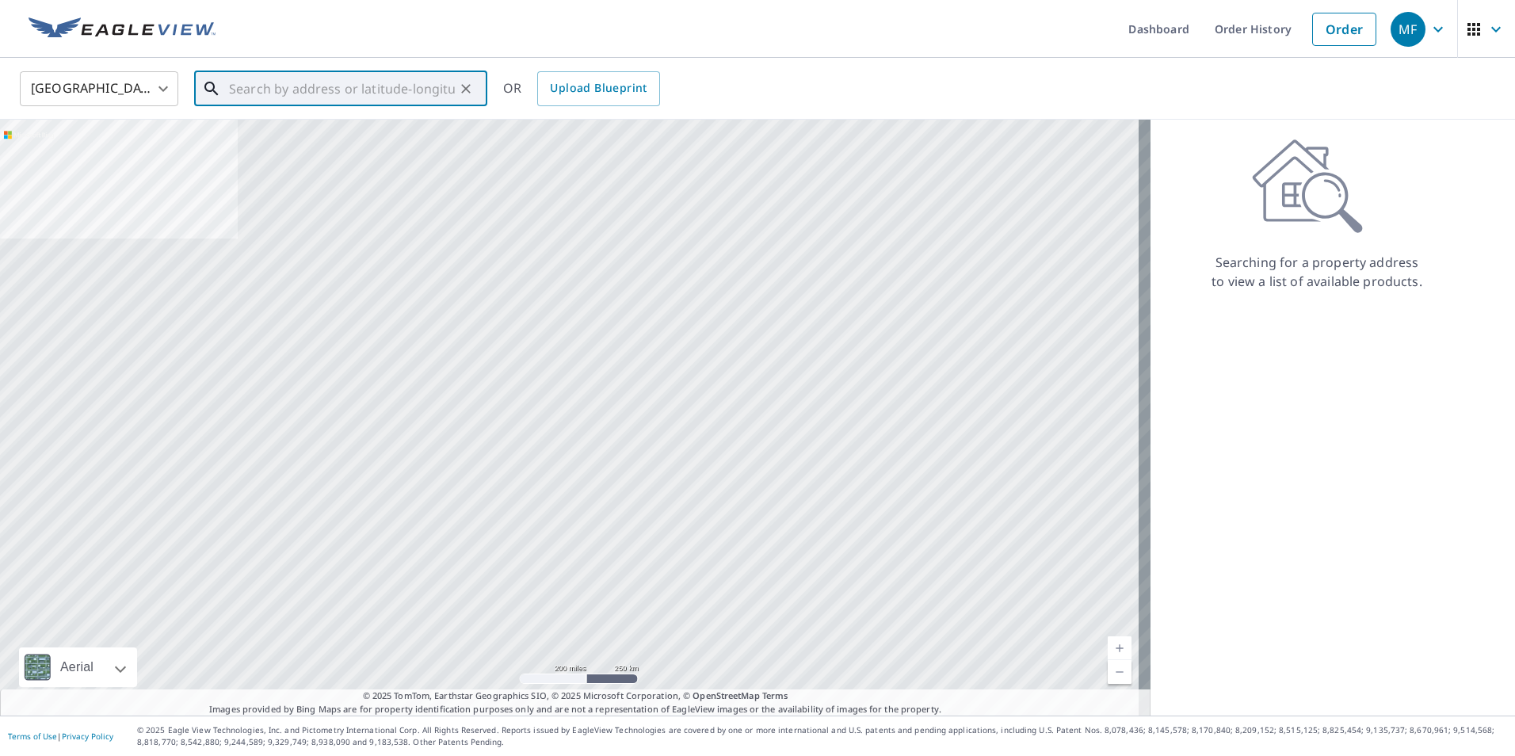 The width and height of the screenshot is (1515, 756). I want to click on img: EV Logo, so click(122, 29).